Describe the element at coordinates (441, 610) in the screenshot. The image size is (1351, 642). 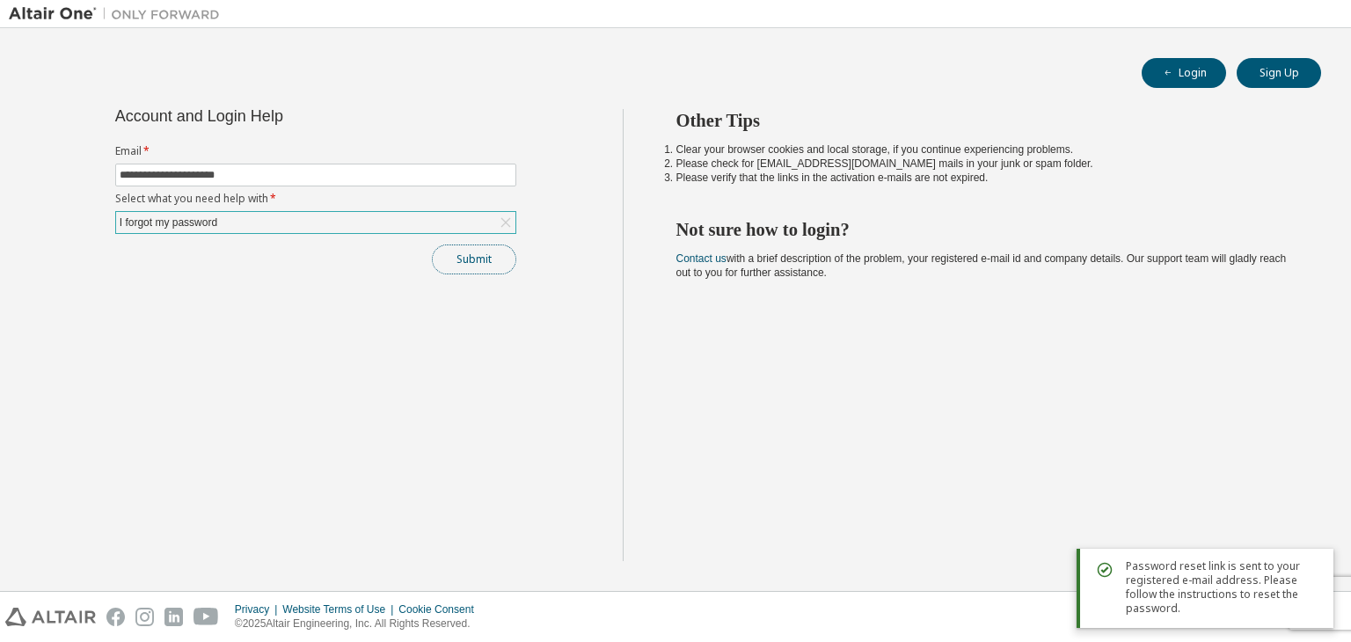
I see `div: Cookie Consent` at that location.